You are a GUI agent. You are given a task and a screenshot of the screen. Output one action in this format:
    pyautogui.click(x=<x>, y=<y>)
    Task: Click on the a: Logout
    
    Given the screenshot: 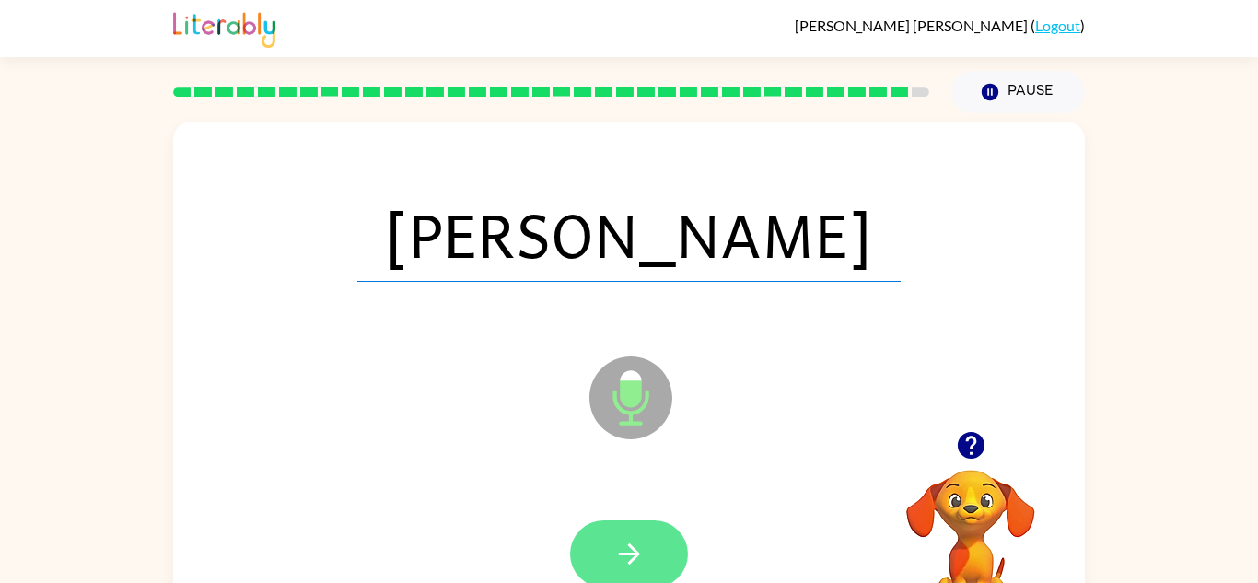 What is the action you would take?
    pyautogui.click(x=1057, y=25)
    